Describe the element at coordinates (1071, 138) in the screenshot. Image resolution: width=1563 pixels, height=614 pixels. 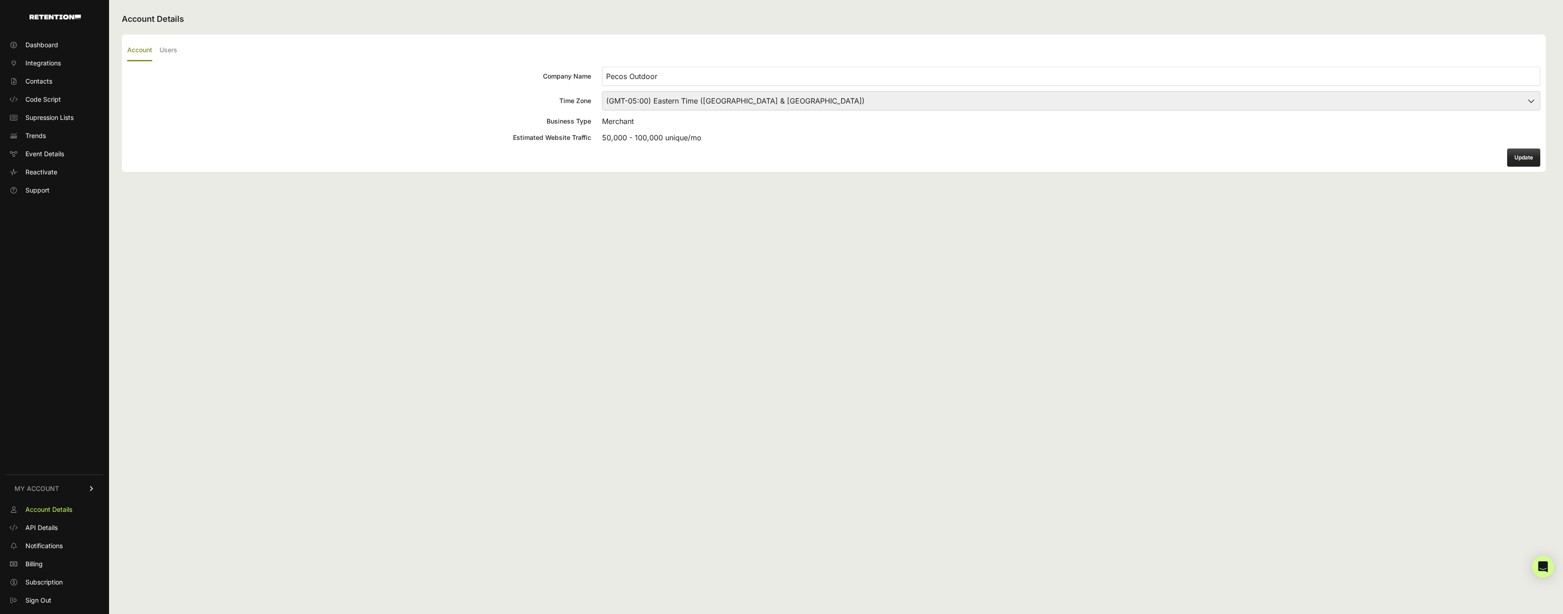
I see `div: 50,000 - 100,000 unique/mo` at that location.